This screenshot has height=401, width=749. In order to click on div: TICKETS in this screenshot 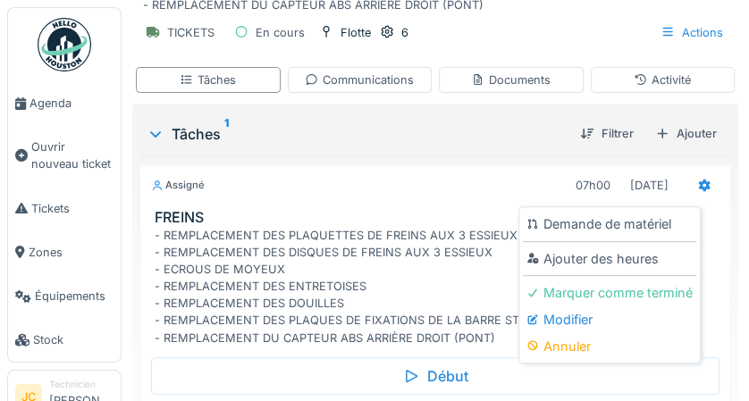, I will do `click(190, 32)`.